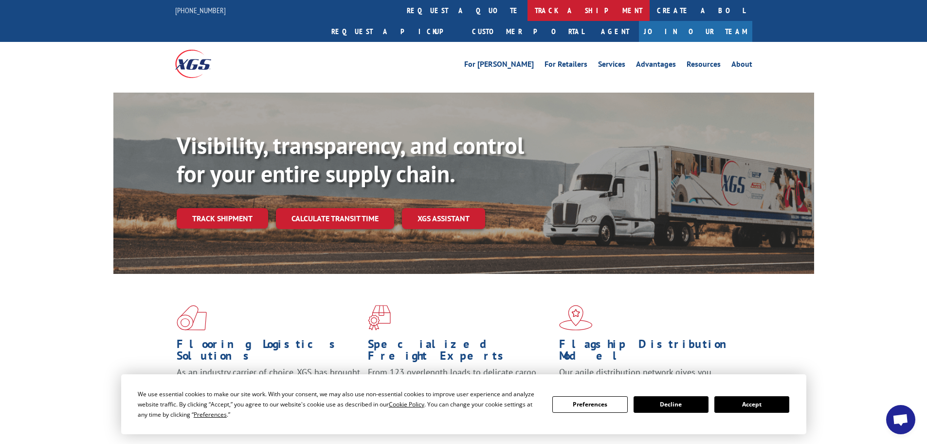 This screenshot has height=444, width=927. I want to click on span: Our agile distribution network gives you nationwide inventory management on demand., so click(649, 377).